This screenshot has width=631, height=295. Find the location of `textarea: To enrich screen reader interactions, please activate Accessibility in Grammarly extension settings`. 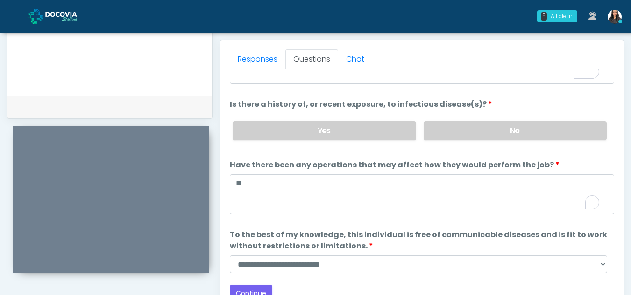

textarea: To enrich screen reader interactions, please activate Accessibility in Grammarly extension settings is located at coordinates (421, 195).